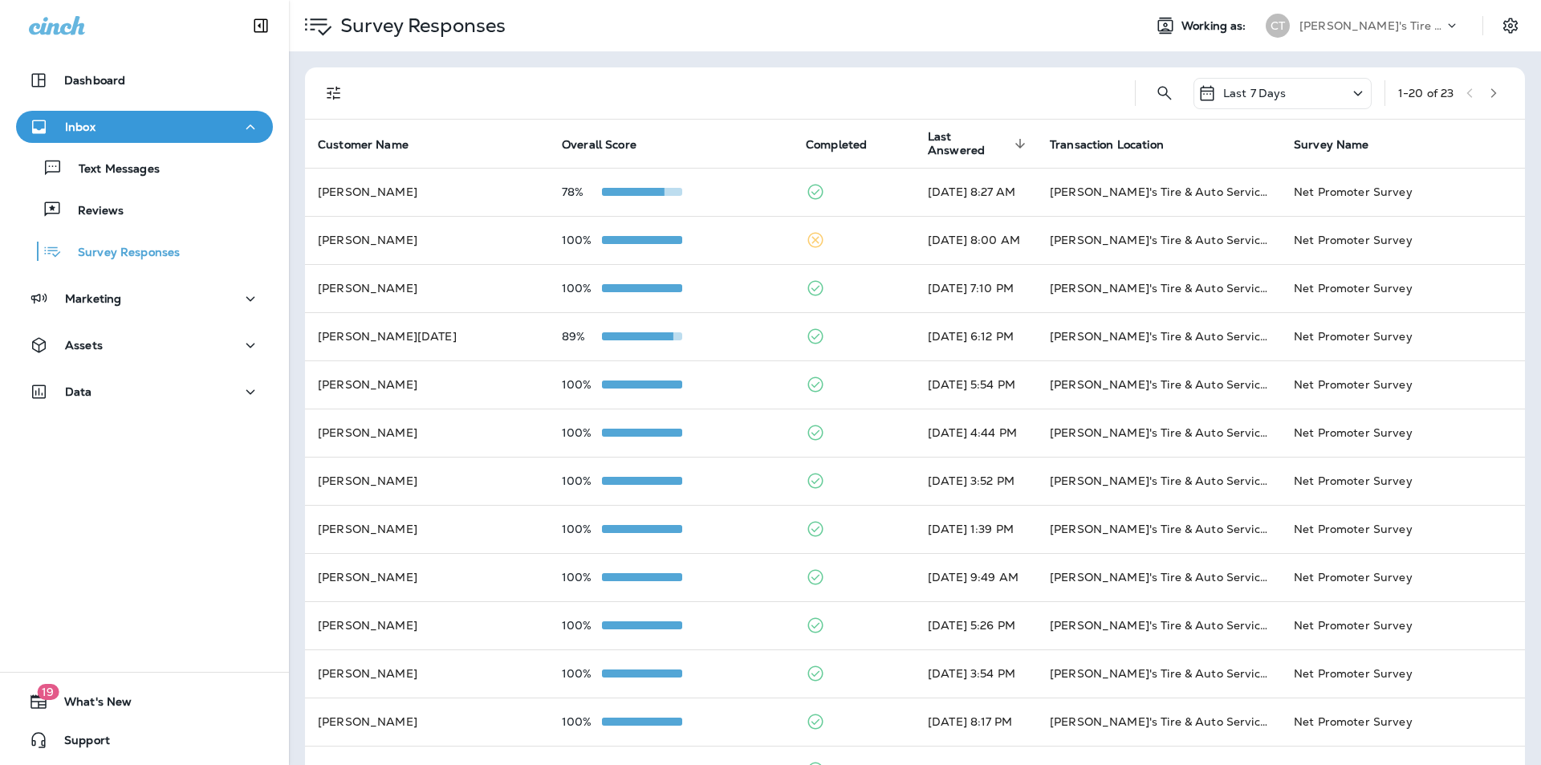  I want to click on div: CT, so click(1277, 26).